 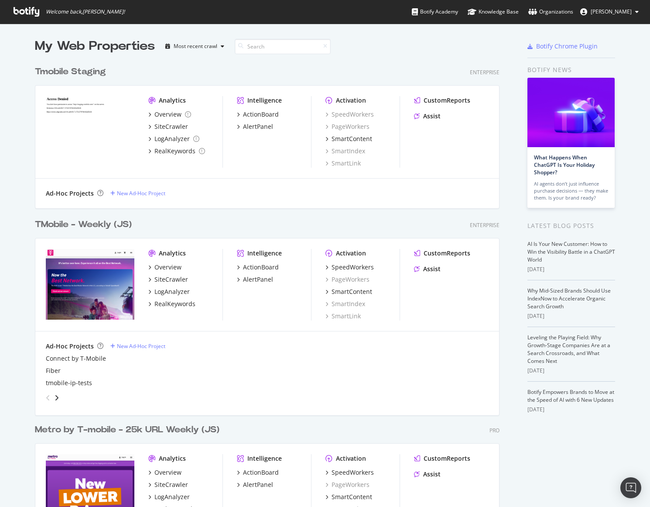 What do you see at coordinates (169, 497) in the screenshot?
I see `a: LogAnalyzer` at bounding box center [169, 497].